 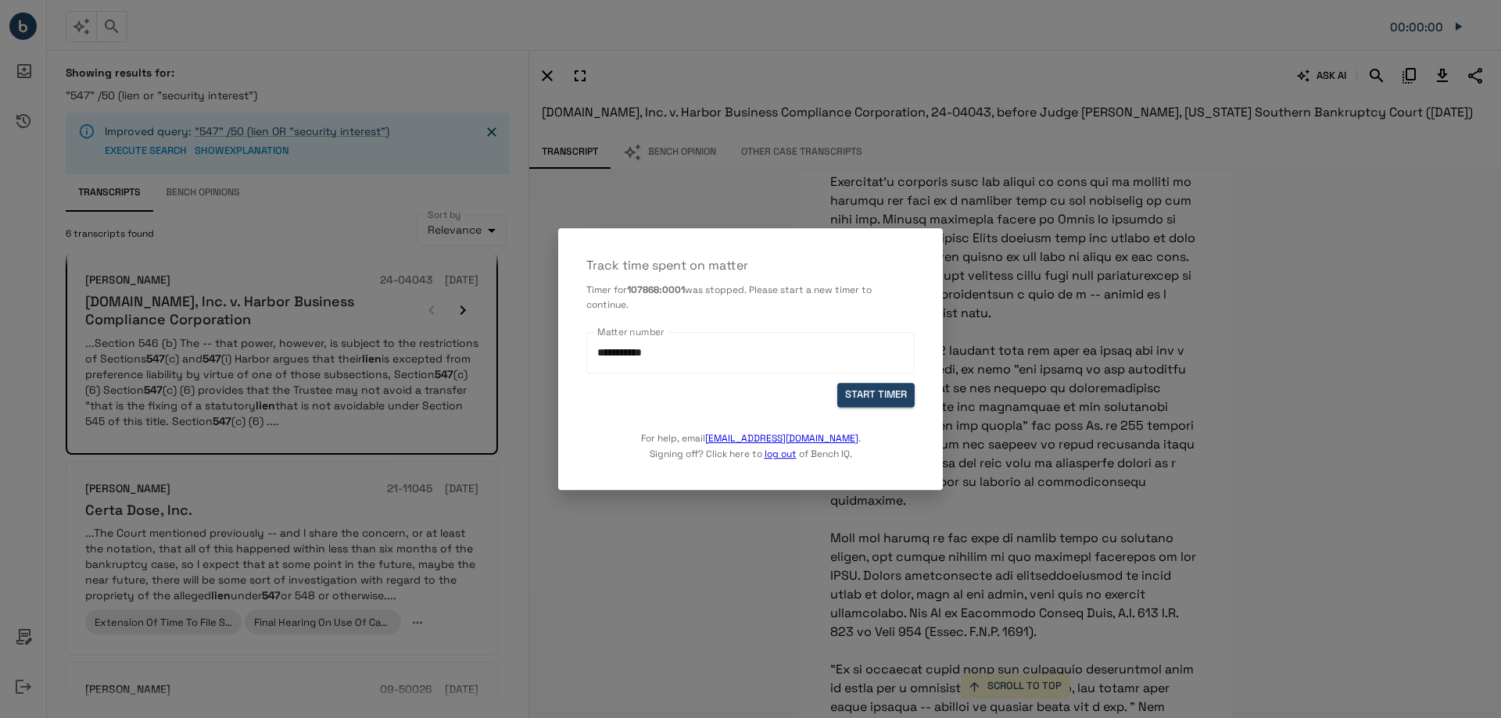 I want to click on button: START TIMER, so click(x=875, y=396).